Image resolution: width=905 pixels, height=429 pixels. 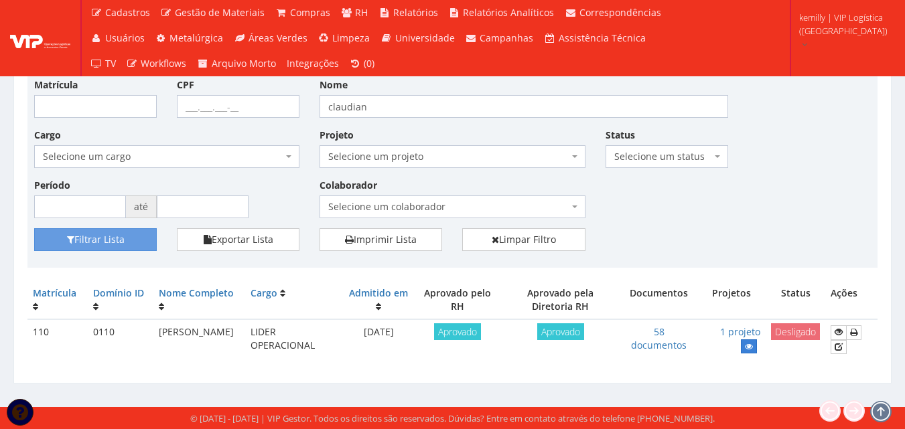 I want to click on span: Campanhas, so click(x=506, y=37).